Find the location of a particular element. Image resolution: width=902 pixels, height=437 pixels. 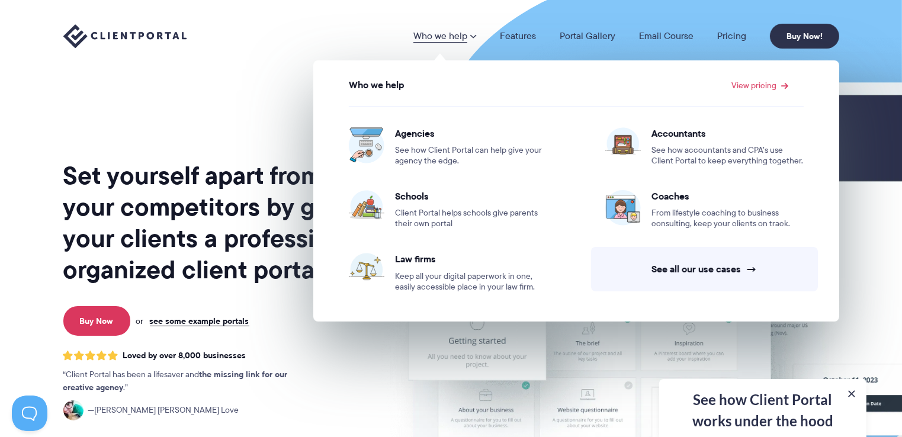

span: Coaches is located at coordinates (727, 196).